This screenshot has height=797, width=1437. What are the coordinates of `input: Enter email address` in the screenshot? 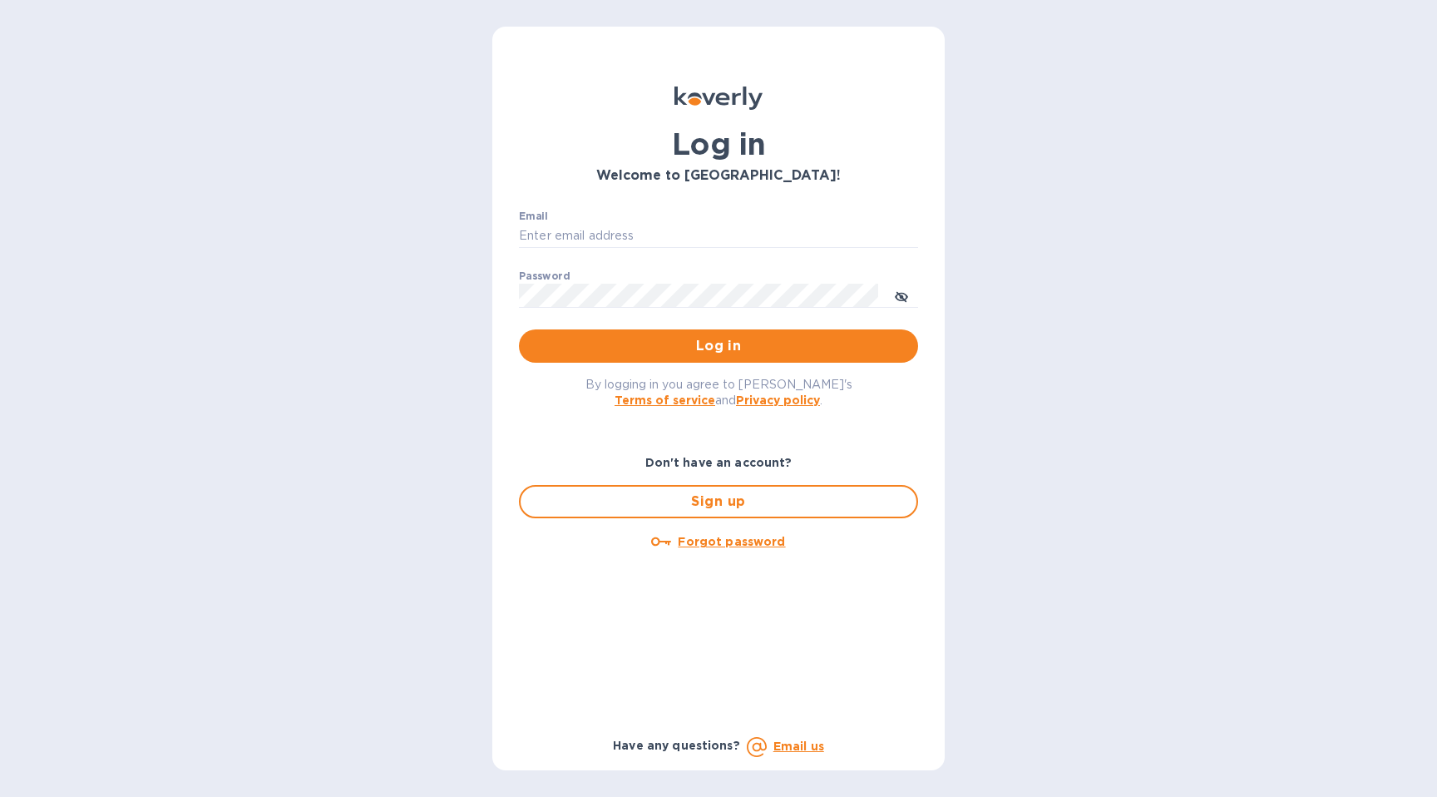 It's located at (719, 236).